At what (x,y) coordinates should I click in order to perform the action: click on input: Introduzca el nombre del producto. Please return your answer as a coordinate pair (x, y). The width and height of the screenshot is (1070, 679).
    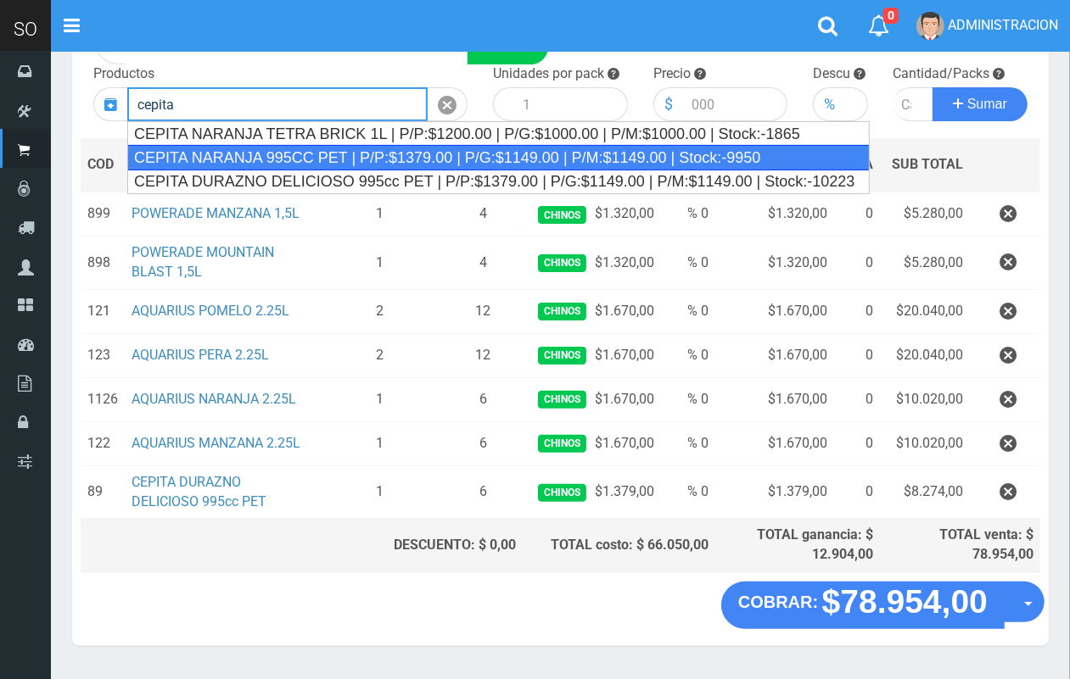
    Looking at the image, I should click on (277, 104).